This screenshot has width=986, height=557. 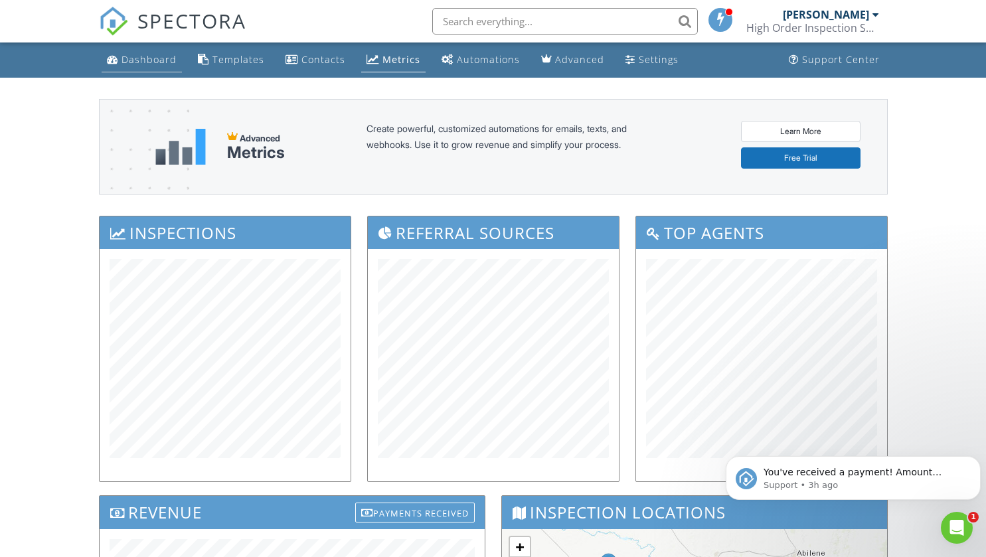 What do you see at coordinates (841, 59) in the screenshot?
I see `div: Support Center` at bounding box center [841, 59].